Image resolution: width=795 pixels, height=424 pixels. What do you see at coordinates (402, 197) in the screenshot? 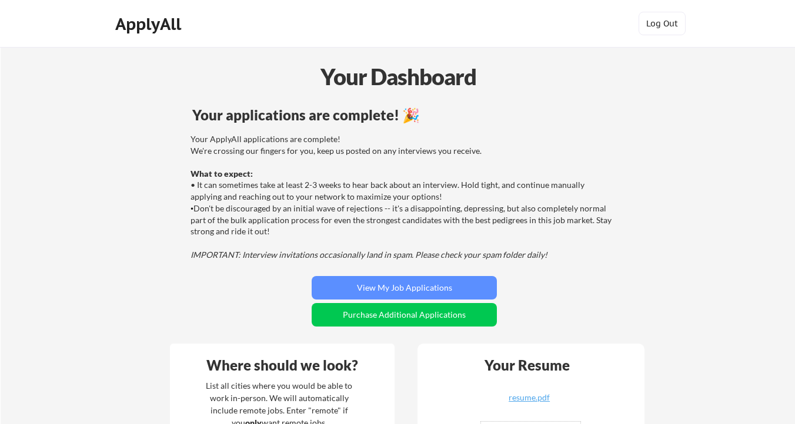
I see `div: Your ApplyAll applications are complete! We're crossing our fingers for you, keep us posted on an...` at bounding box center [402, 197].